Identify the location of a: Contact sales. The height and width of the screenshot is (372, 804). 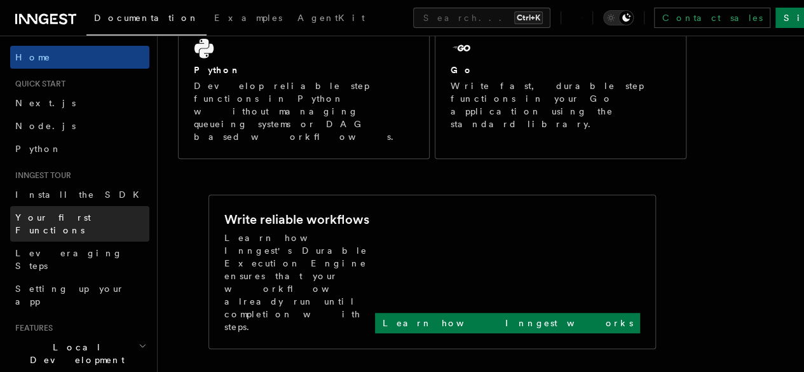
(712, 18).